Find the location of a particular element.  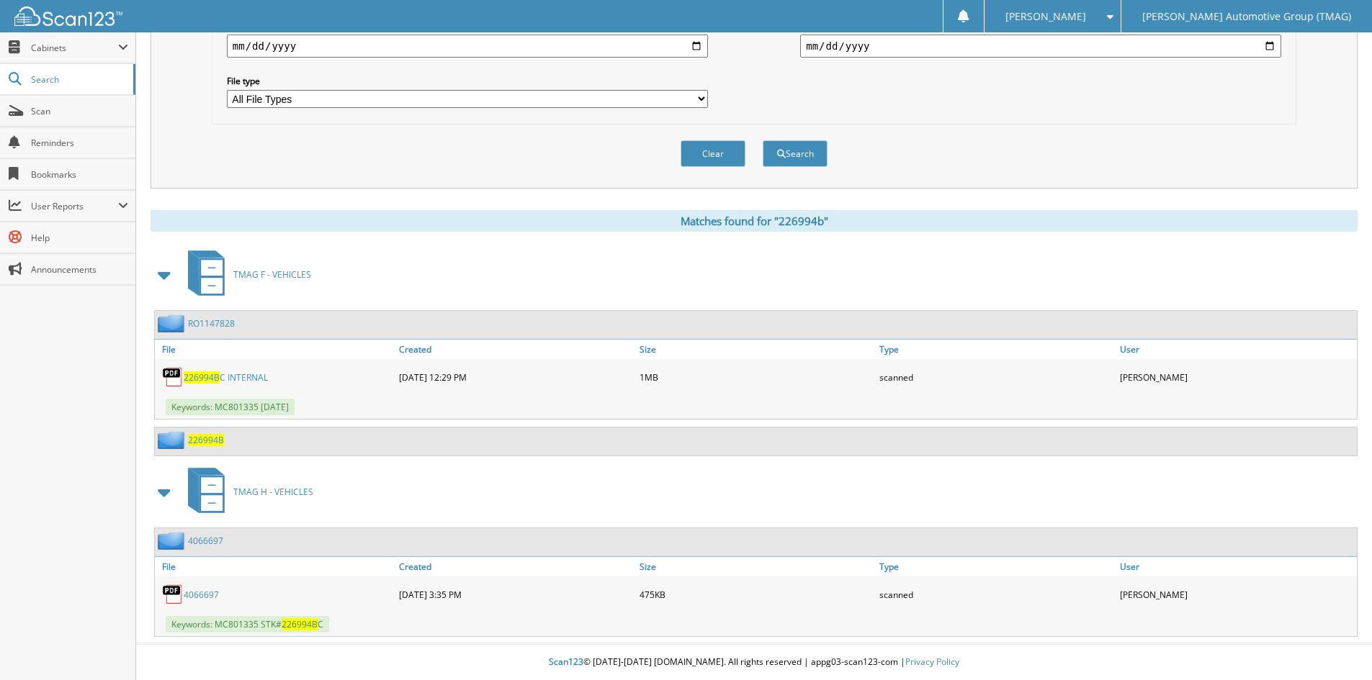

span: TMAG F - VEHICLES is located at coordinates (272, 274).